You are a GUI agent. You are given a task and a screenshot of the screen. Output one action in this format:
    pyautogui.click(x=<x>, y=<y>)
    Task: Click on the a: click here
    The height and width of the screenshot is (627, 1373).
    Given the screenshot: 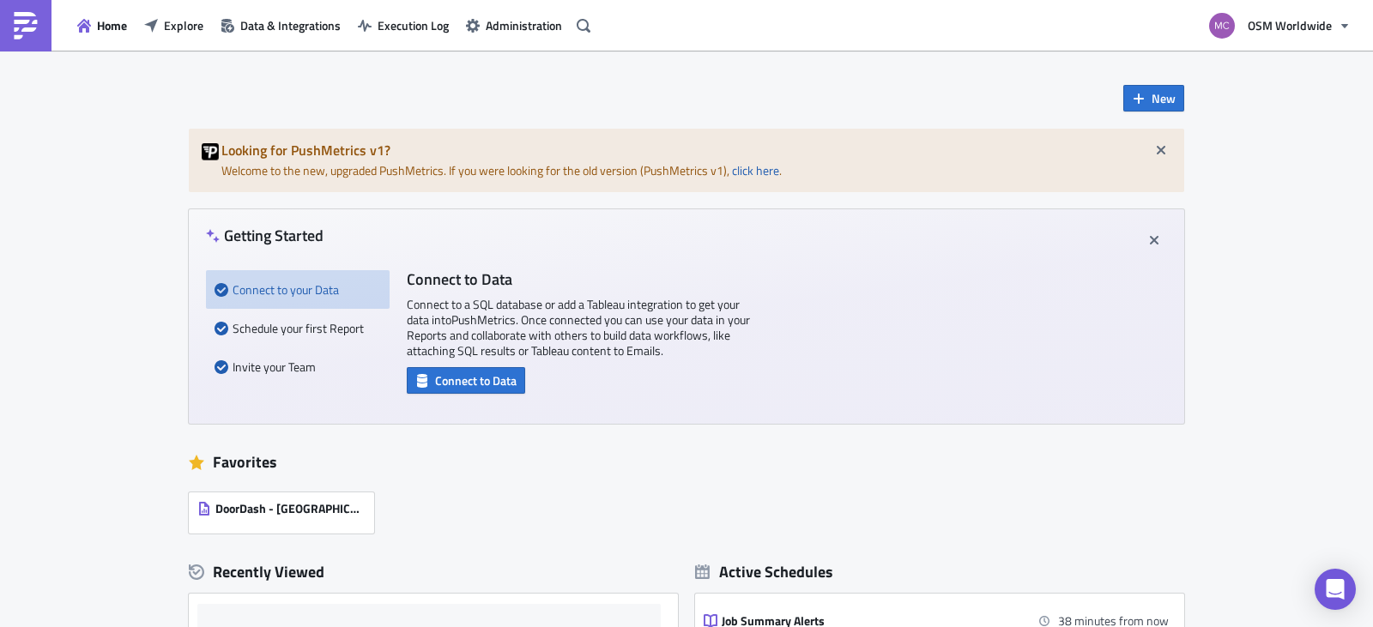 What is the action you would take?
    pyautogui.click(x=755, y=170)
    